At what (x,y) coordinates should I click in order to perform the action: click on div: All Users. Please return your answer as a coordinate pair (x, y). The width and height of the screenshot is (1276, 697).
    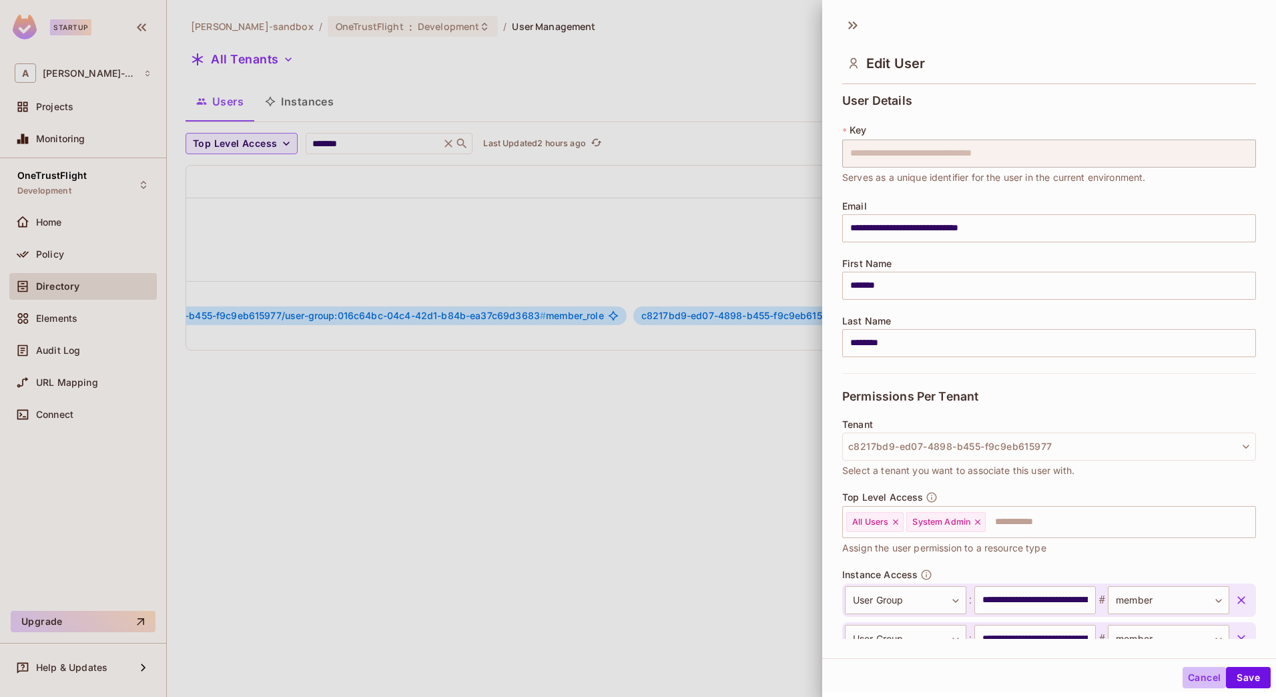
    Looking at the image, I should click on (875, 522).